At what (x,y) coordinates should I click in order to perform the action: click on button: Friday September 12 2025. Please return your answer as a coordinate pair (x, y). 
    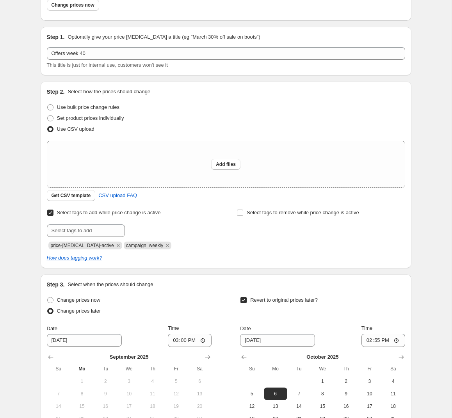
    Looking at the image, I should click on (176, 394).